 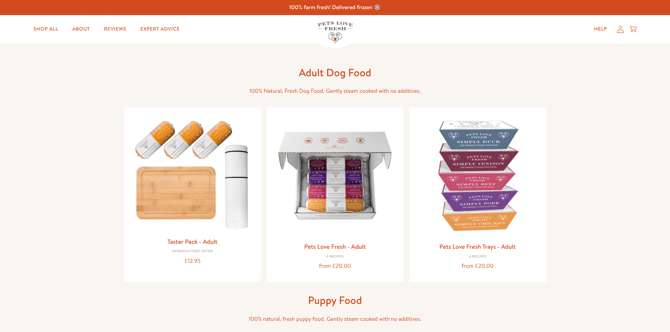 What do you see at coordinates (335, 319) in the screenshot?
I see `span: 100% natural, fresh puppy food. Gently steam cooked with no additives.` at bounding box center [335, 319].